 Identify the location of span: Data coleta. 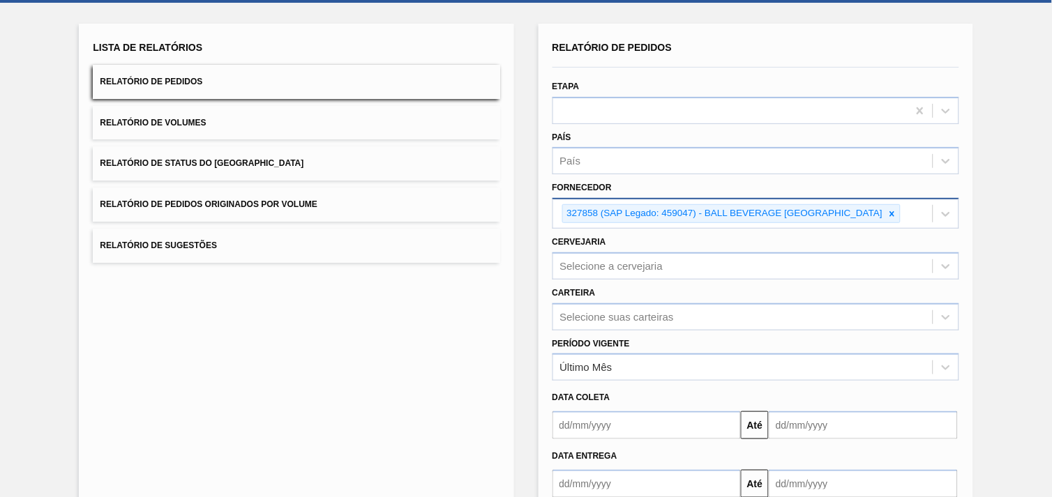
(581, 398).